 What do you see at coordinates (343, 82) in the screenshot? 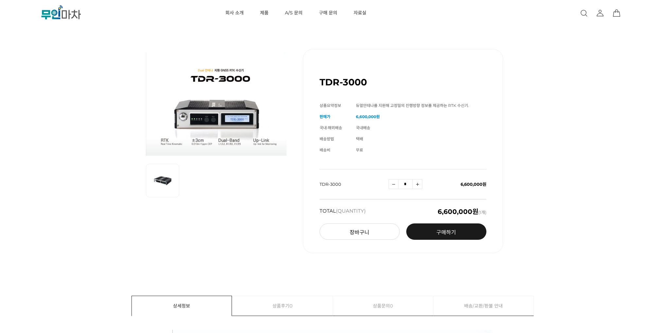
I see `h1: TDR-3000` at bounding box center [343, 82].